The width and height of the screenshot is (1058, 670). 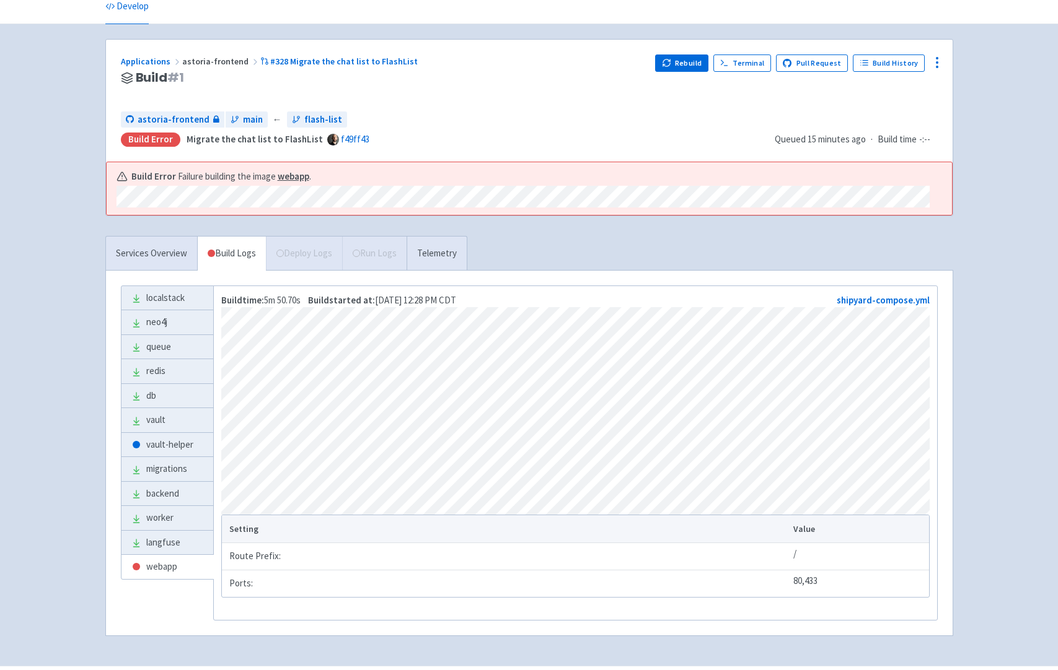 What do you see at coordinates (820, 139) in the screenshot?
I see `span: Queued` at bounding box center [820, 139].